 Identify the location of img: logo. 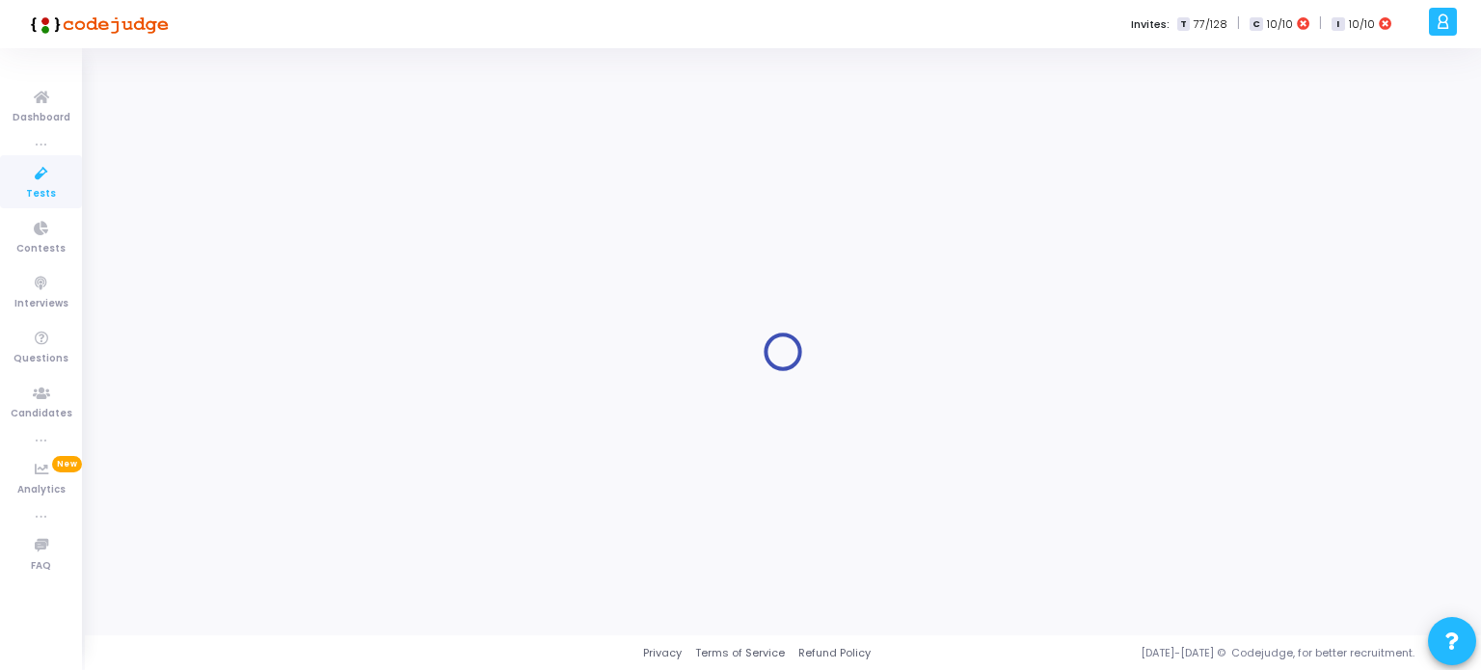
(96, 24).